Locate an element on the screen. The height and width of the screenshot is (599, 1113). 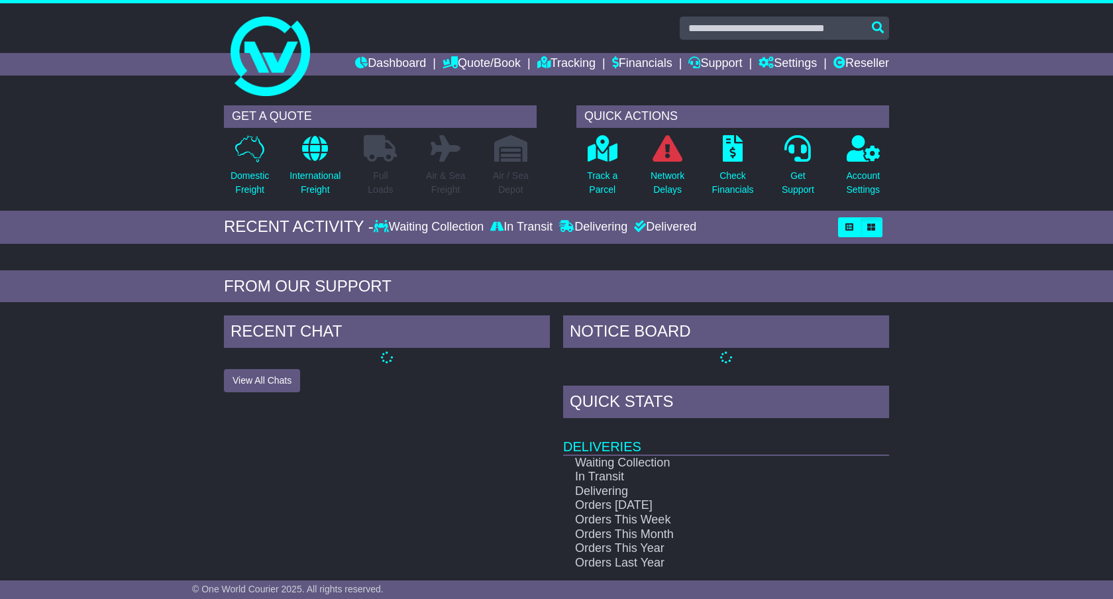
p: Check Financials is located at coordinates (733, 183).